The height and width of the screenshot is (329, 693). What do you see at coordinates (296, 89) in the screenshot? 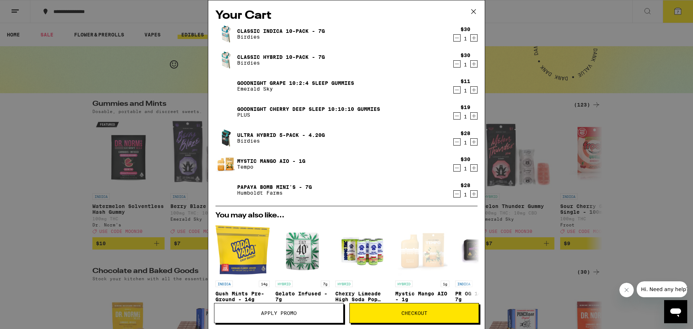
I see `p: Emerald Sky` at bounding box center [296, 89].